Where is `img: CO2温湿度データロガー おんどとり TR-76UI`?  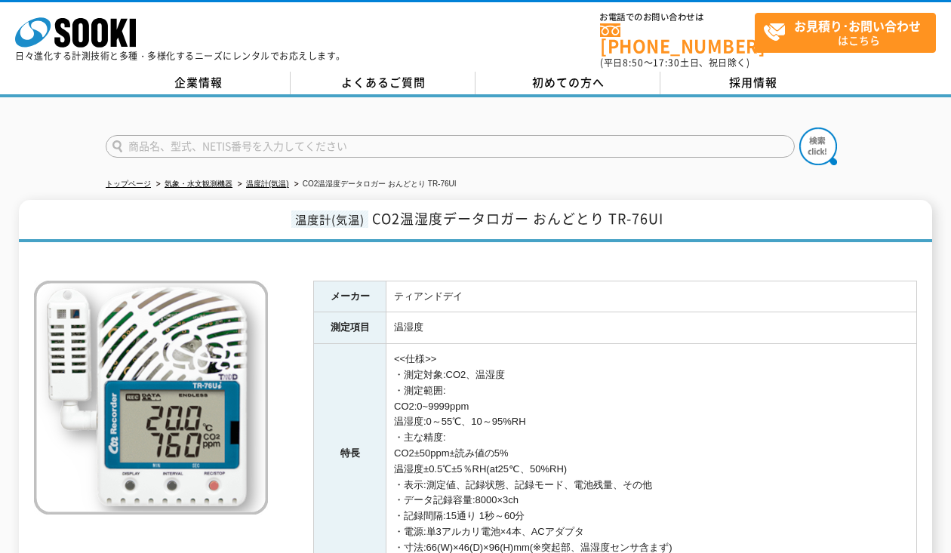 img: CO2温湿度データロガー おんどとり TR-76UI is located at coordinates (151, 398).